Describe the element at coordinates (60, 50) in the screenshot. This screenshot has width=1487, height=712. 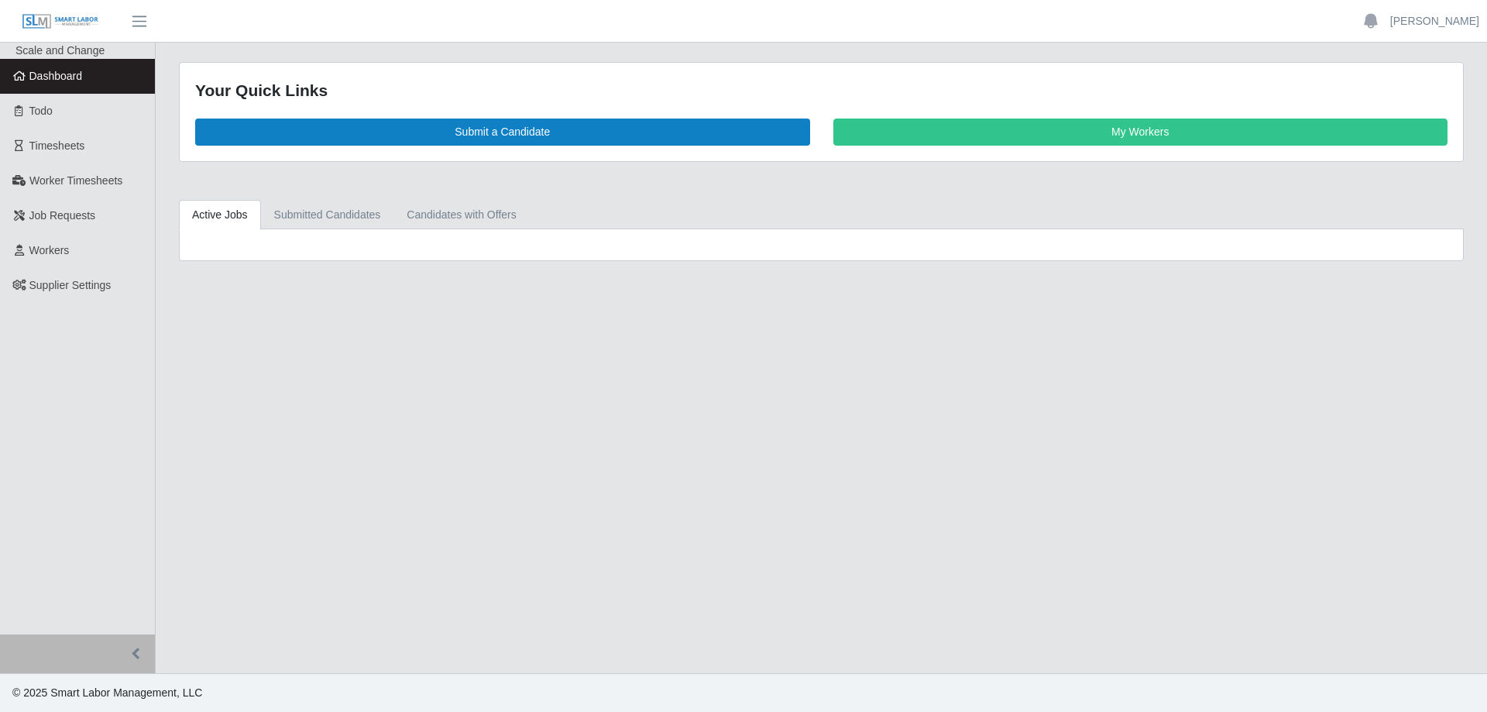
I see `span: Scale and Change` at that location.